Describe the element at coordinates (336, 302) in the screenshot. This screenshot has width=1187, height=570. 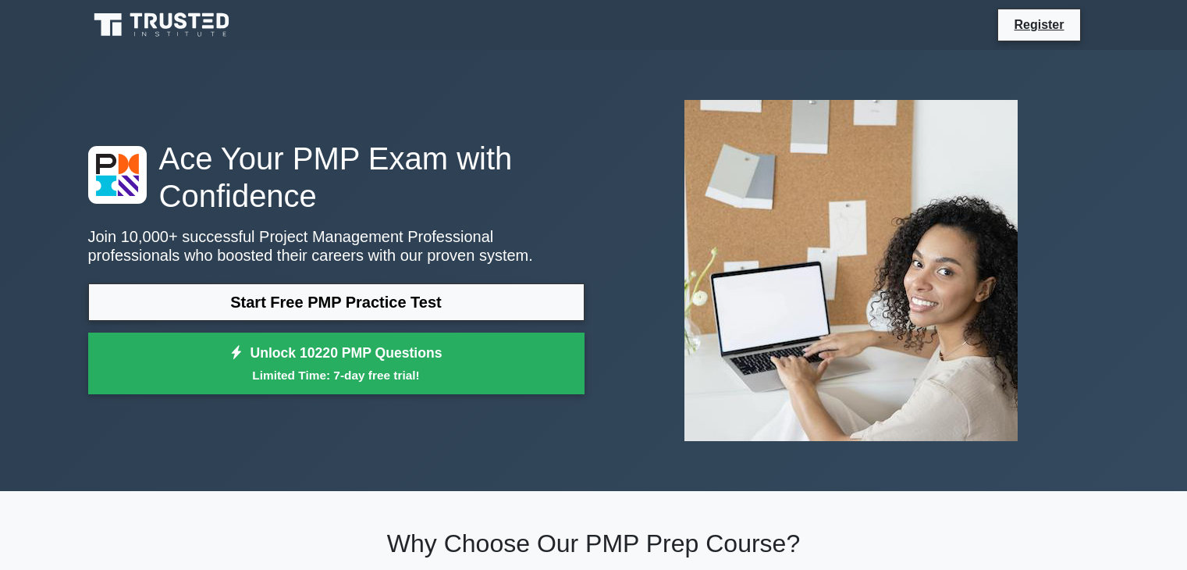
I see `a: Start Free PMP Practice Test` at that location.